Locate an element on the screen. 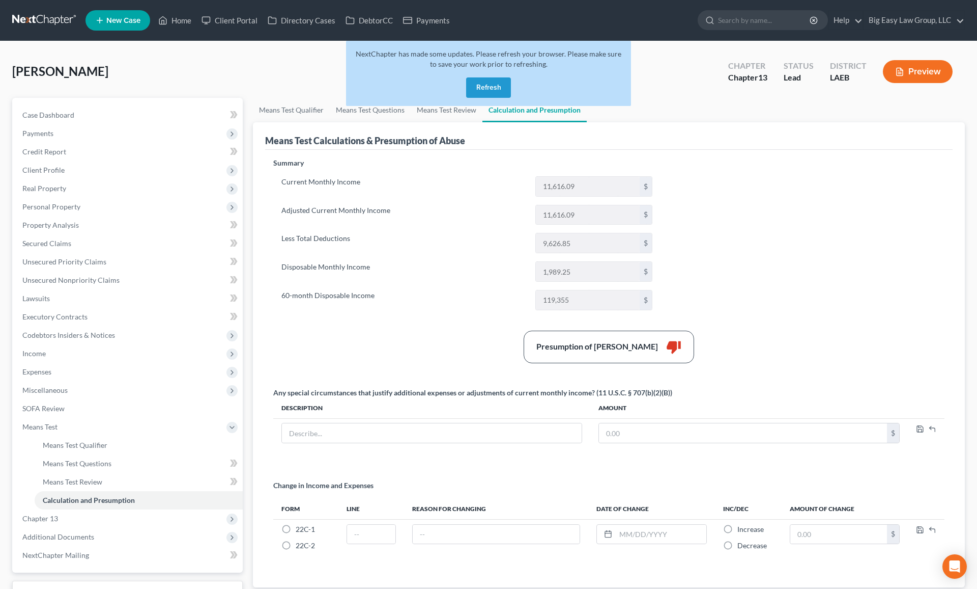 The image size is (977, 589). span: Chapter 13 is located at coordinates (40, 518).